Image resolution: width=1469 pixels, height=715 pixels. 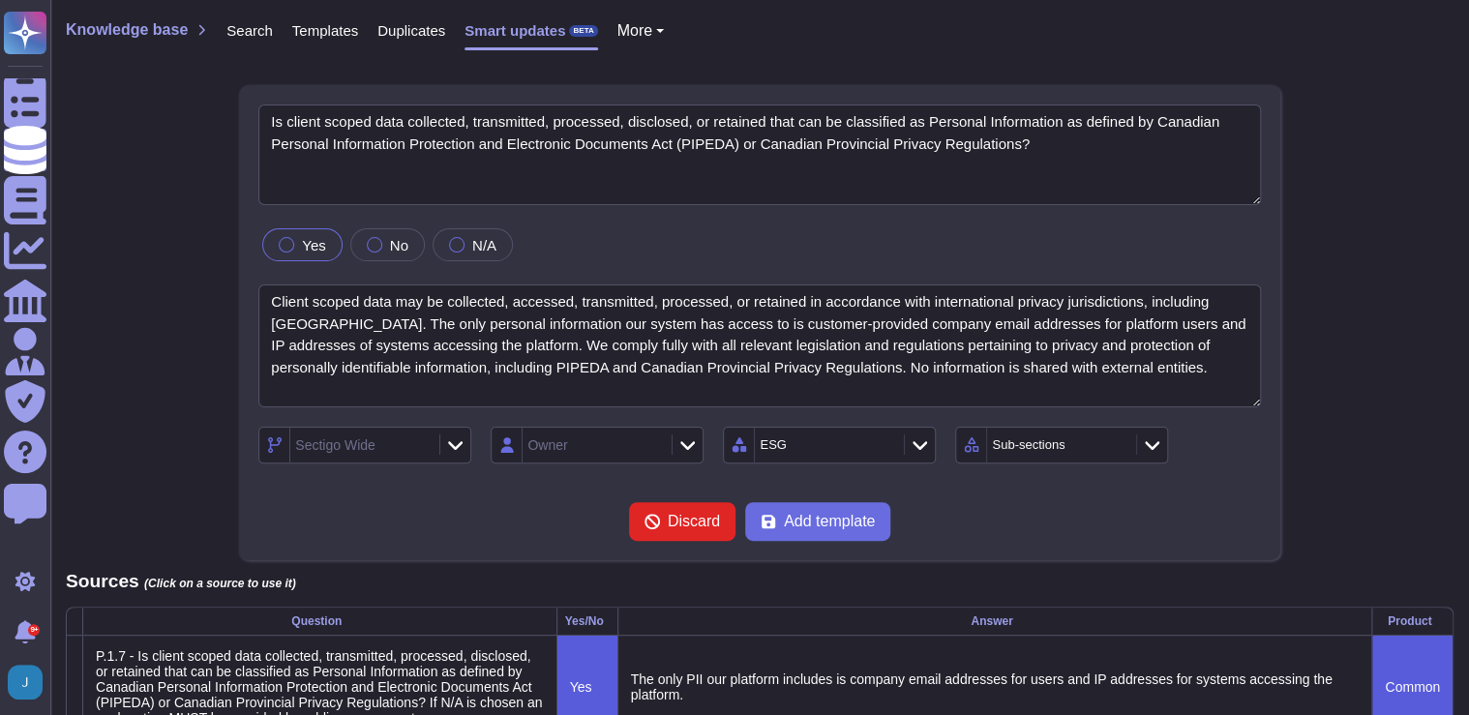 What do you see at coordinates (759, 345) in the screenshot?
I see `textarea: Client scoped data may be collected, accessed, transmitted, processed, or retained in accordance ...` at bounding box center [759, 345].